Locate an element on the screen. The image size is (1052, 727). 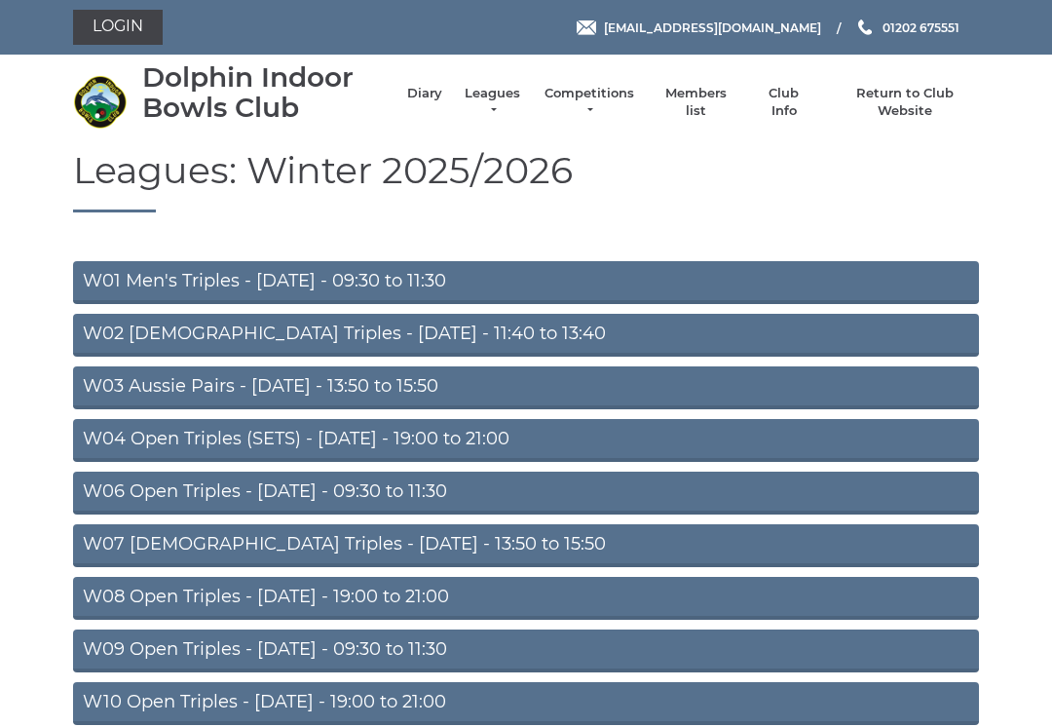
a: Phone us 01202 675551 is located at coordinates (907, 27).